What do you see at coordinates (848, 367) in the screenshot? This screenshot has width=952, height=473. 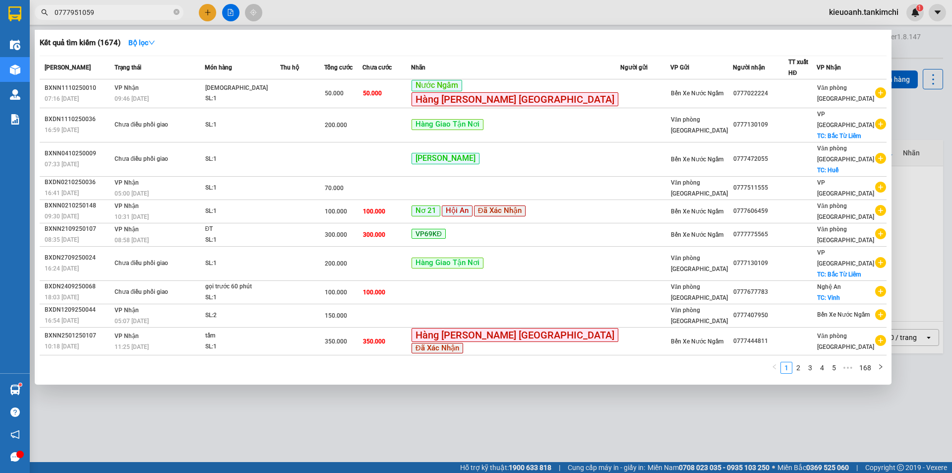 I see `li: Next 5 Pages` at bounding box center [848, 367].